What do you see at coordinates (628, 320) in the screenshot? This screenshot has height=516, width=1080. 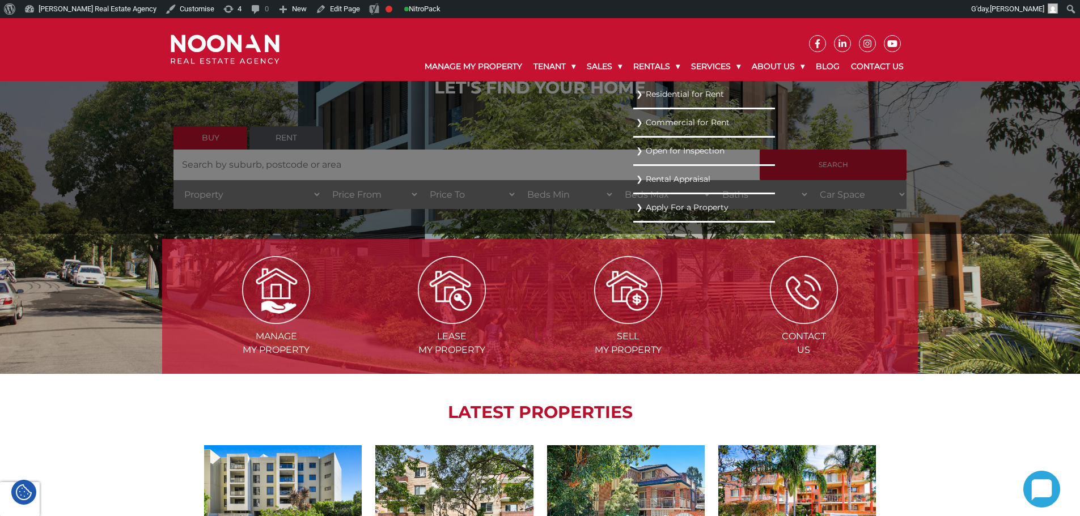 I see `a: Sell my property Sellmy Property` at bounding box center [628, 320].